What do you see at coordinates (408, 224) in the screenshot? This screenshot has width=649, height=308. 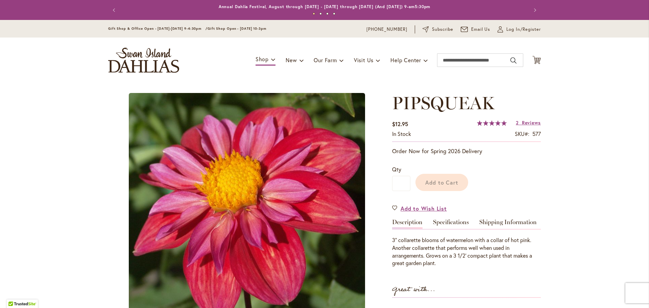 I see `a: Description` at bounding box center [408, 224].